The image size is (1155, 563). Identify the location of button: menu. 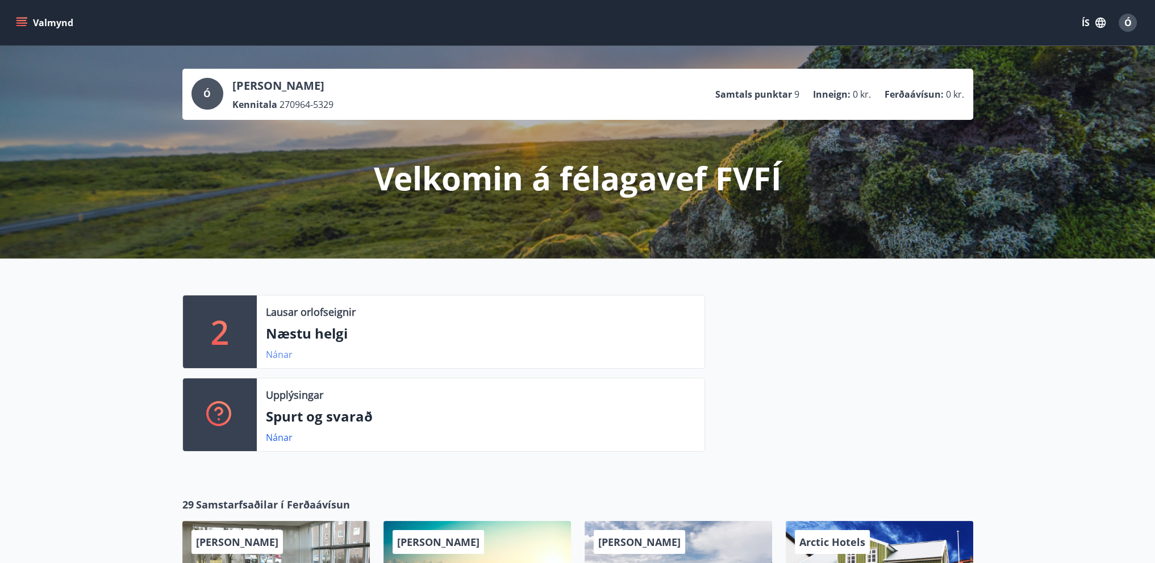
(45, 23).